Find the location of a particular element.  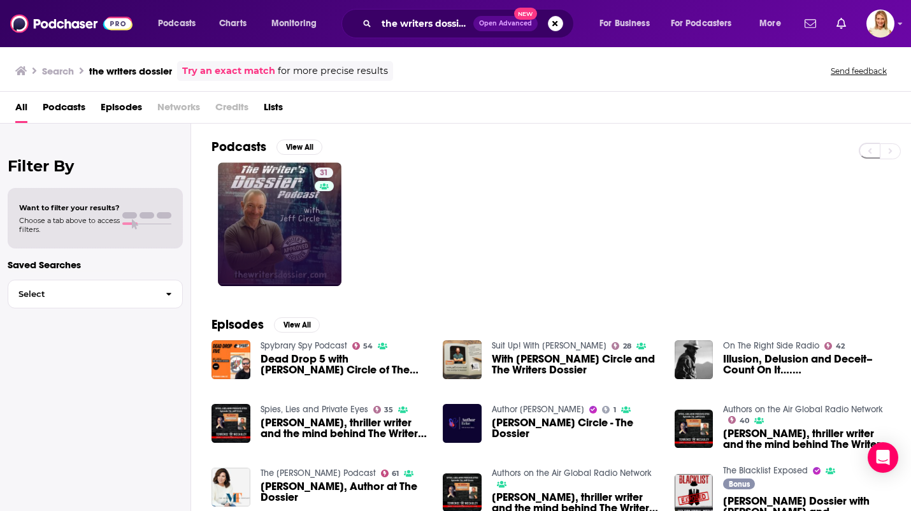

h2: Episodes is located at coordinates (238, 324).